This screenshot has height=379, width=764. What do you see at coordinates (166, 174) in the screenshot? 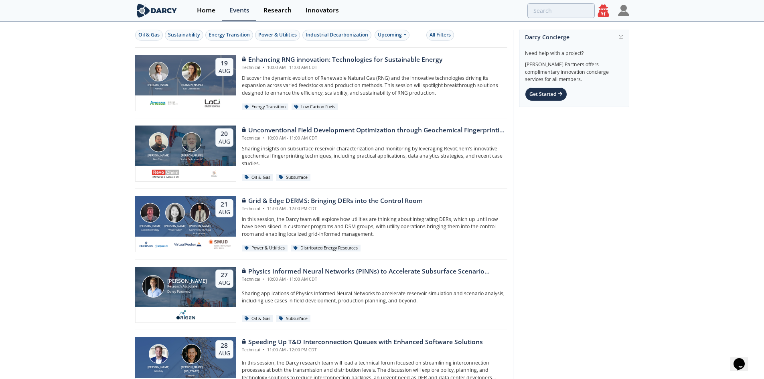
I see `img: revochem.com.png` at bounding box center [166, 174].